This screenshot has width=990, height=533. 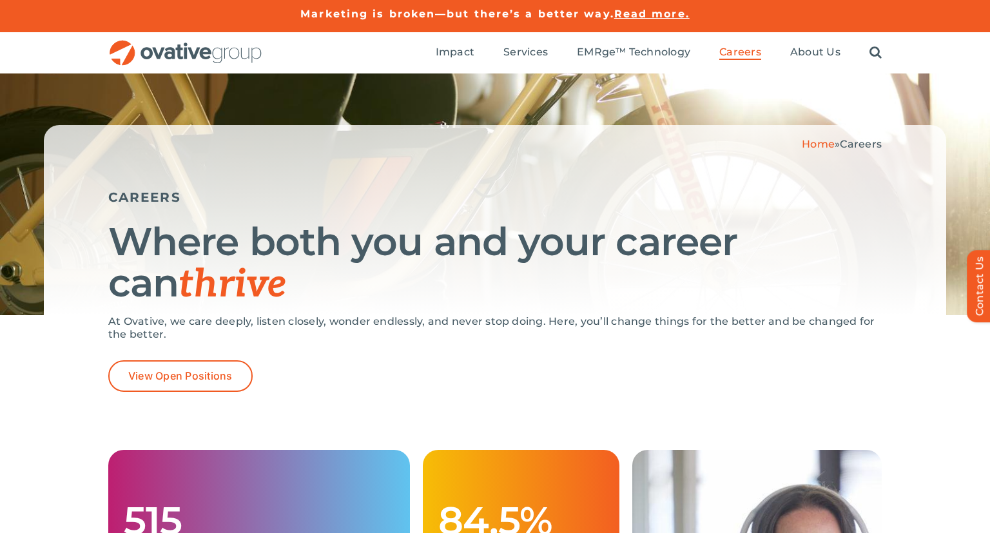 What do you see at coordinates (815, 52) in the screenshot?
I see `span: About Us` at bounding box center [815, 52].